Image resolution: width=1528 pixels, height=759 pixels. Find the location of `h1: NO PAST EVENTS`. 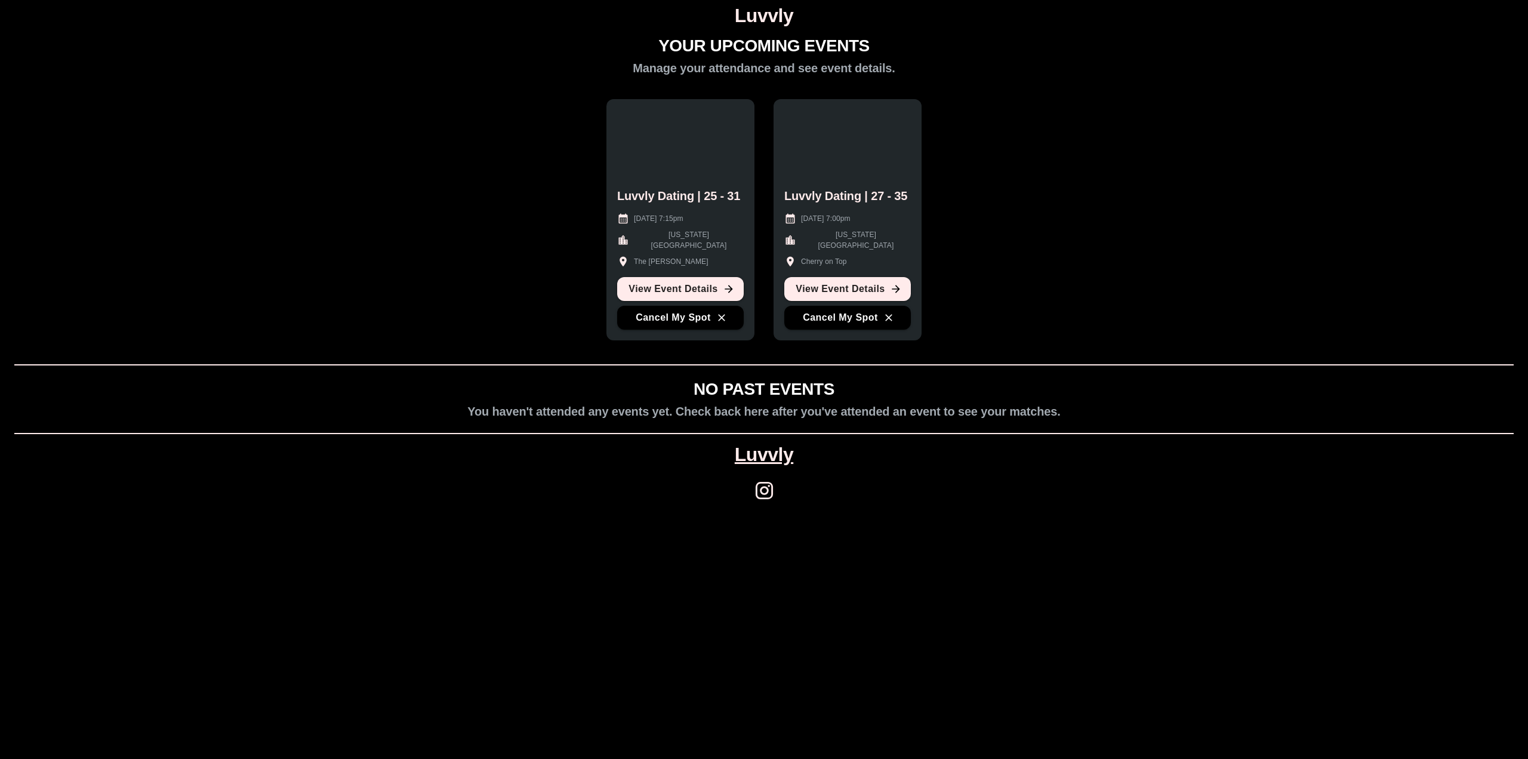

h1: NO PAST EVENTS is located at coordinates (764, 389).